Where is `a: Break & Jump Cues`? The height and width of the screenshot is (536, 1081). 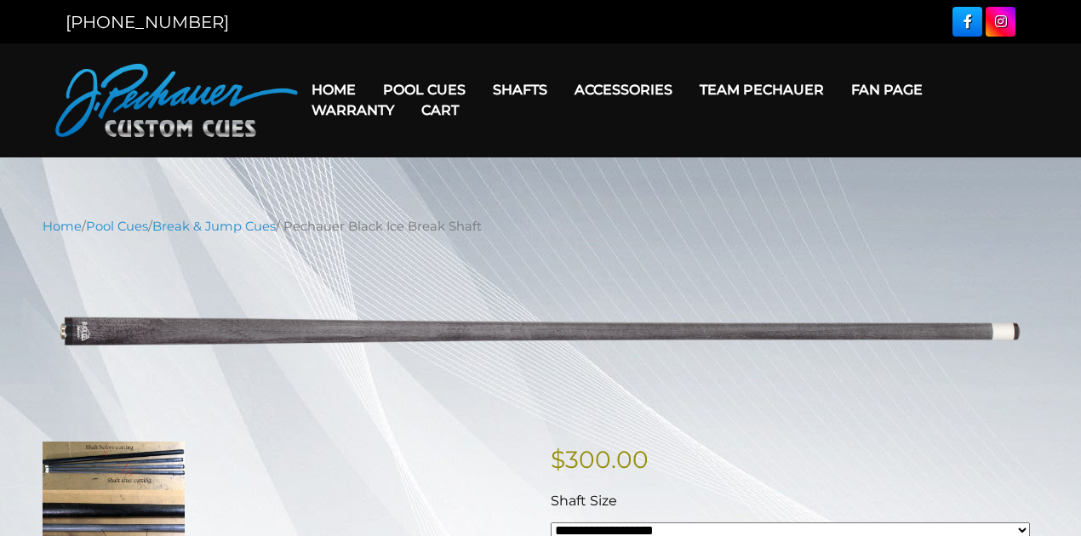
a: Break & Jump Cues is located at coordinates (214, 226).